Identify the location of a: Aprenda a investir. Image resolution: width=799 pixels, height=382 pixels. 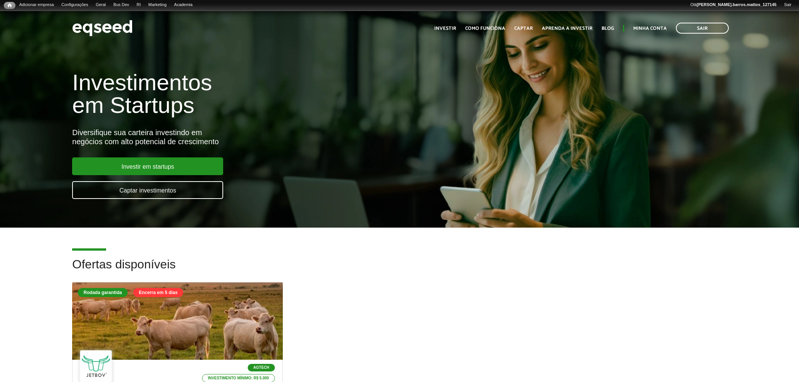
(567, 28).